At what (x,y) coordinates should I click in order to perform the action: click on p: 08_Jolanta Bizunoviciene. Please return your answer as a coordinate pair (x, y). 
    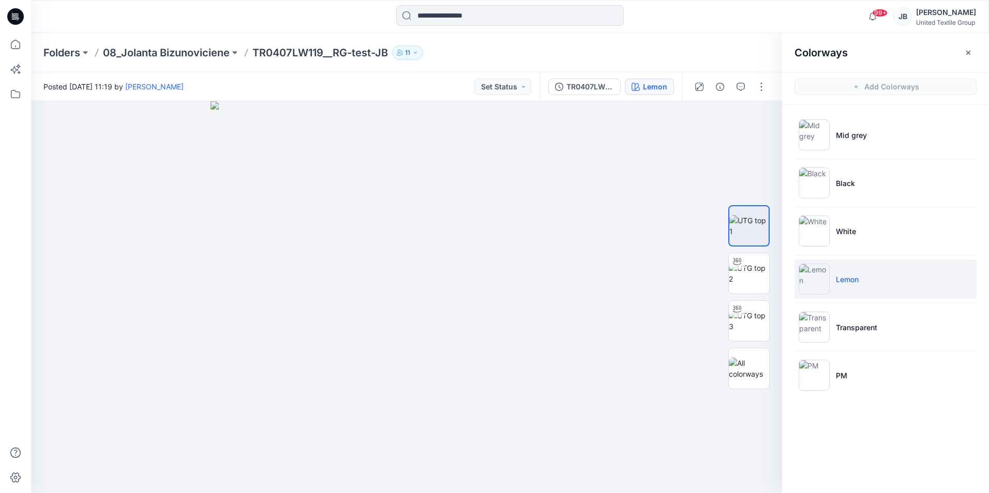
    Looking at the image, I should click on (166, 53).